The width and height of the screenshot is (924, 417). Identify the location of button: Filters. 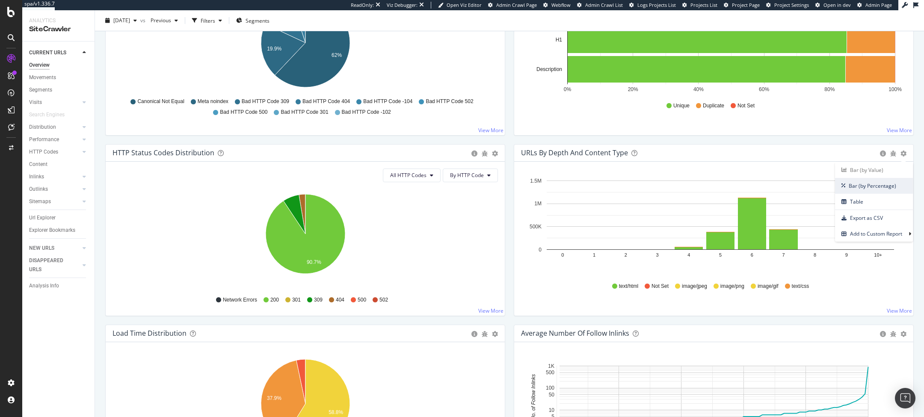
(207, 21).